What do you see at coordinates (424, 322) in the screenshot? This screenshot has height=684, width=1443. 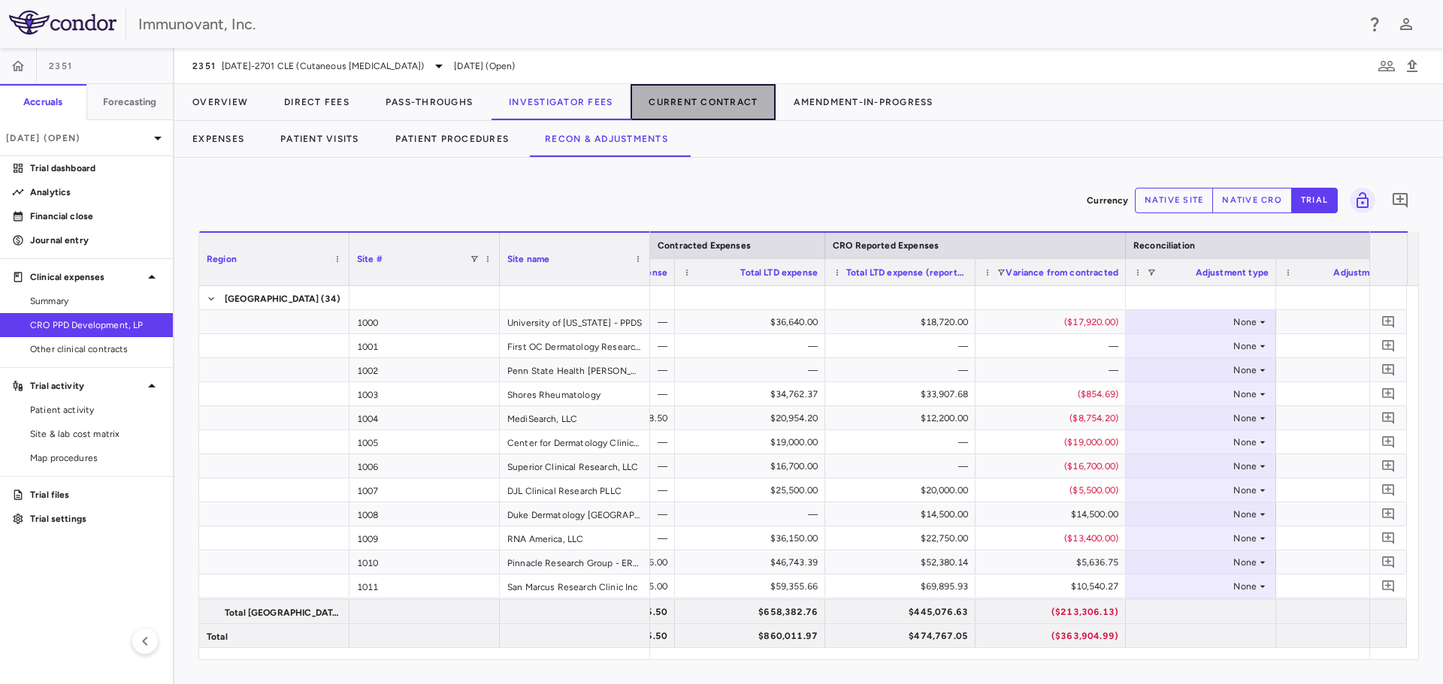 I see `div: 1000` at bounding box center [424, 322].